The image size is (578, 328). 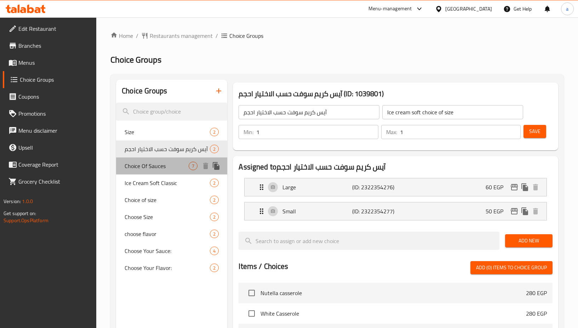 What do you see at coordinates (214, 251) in the screenshot?
I see `span: 4` at bounding box center [214, 251].